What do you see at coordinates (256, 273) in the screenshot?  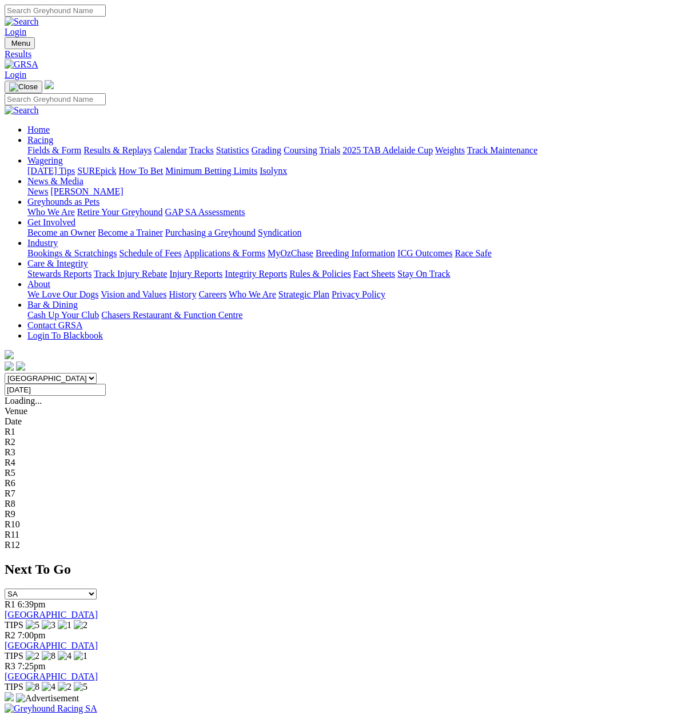 I see `a: Integrity Reports` at bounding box center [256, 273].